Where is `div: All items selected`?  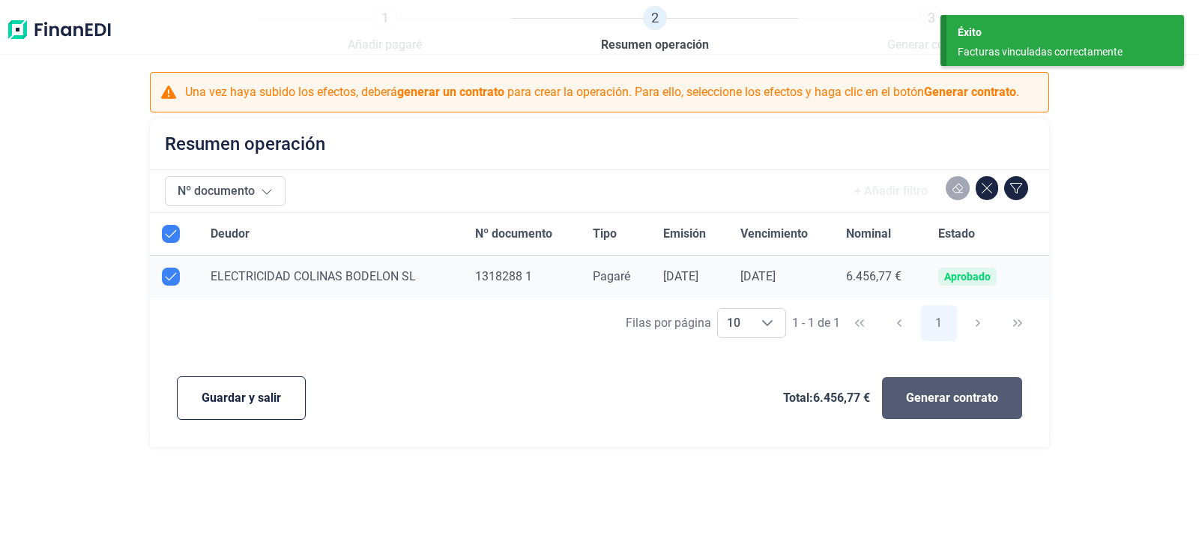 div: All items selected is located at coordinates (171, 234).